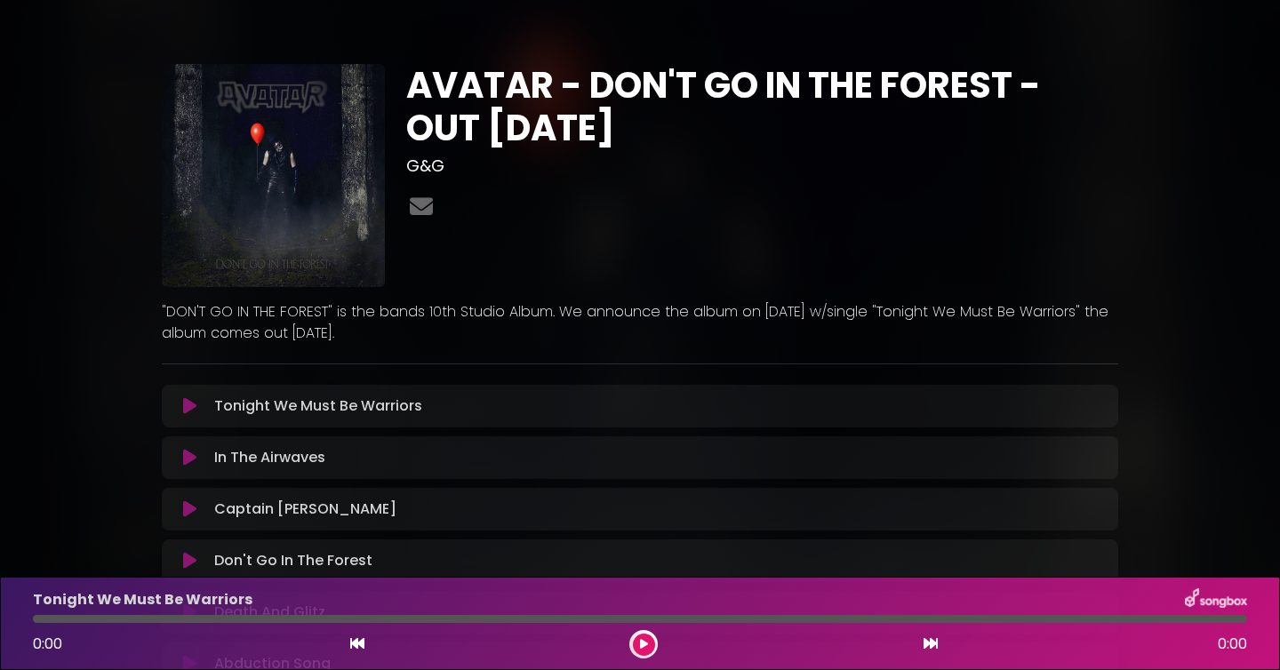 The height and width of the screenshot is (670, 1280). Describe the element at coordinates (269, 458) in the screenshot. I see `p: In The Airwaves` at that location.